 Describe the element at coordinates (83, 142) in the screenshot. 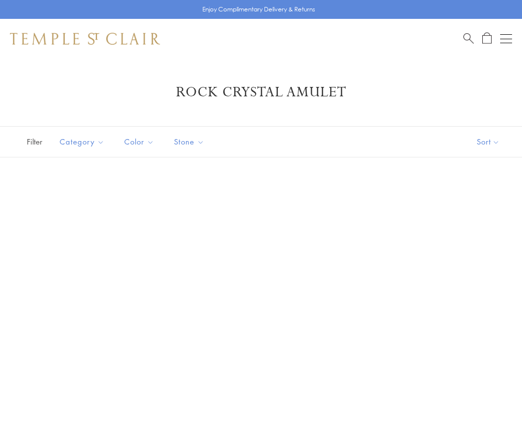

I see `span: Category` at that location.